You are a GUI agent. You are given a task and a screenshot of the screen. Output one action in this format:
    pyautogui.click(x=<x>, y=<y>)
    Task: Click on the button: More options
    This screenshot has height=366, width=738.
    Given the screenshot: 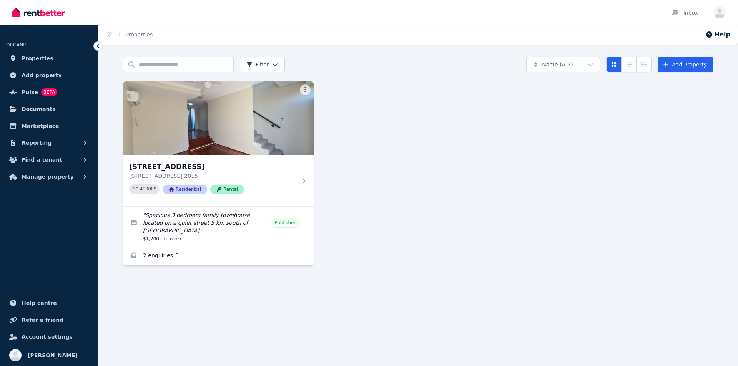 What is the action you would take?
    pyautogui.click(x=305, y=90)
    